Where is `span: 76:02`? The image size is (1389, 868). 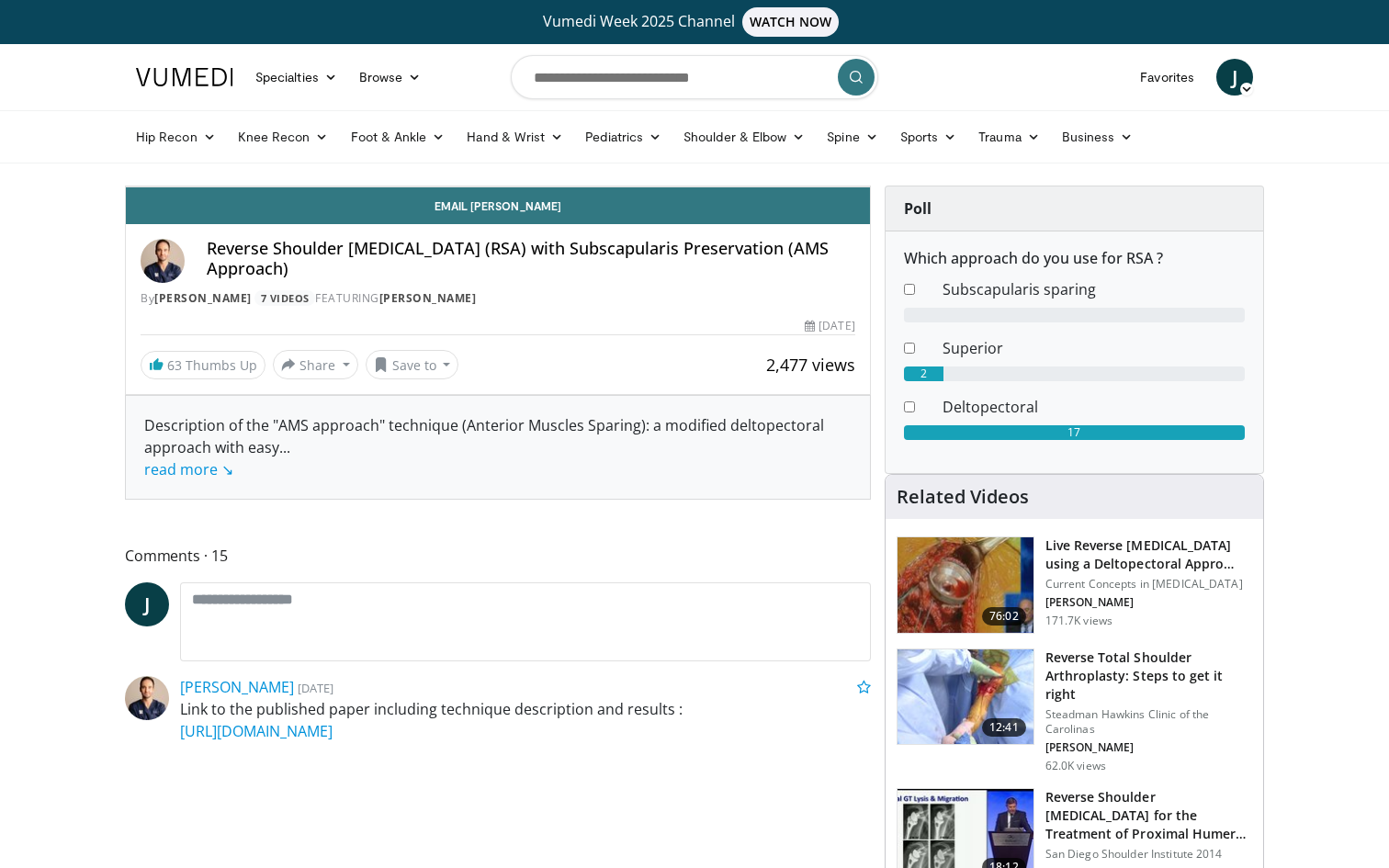 span: 76:02 is located at coordinates (1005, 617).